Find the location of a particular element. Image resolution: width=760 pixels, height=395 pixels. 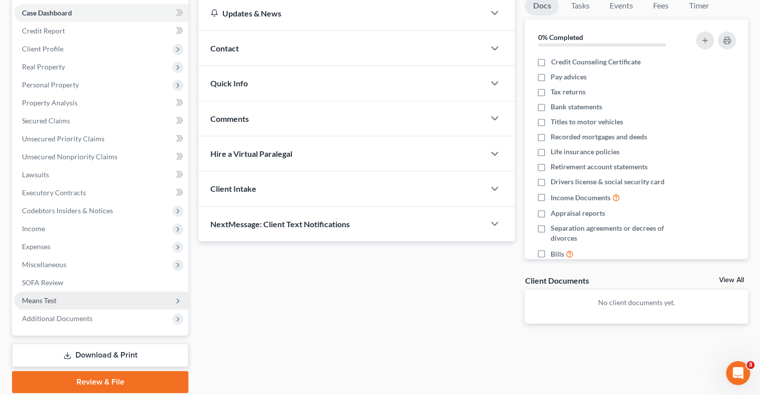

span: Titles to motor vehicles is located at coordinates (587, 122).